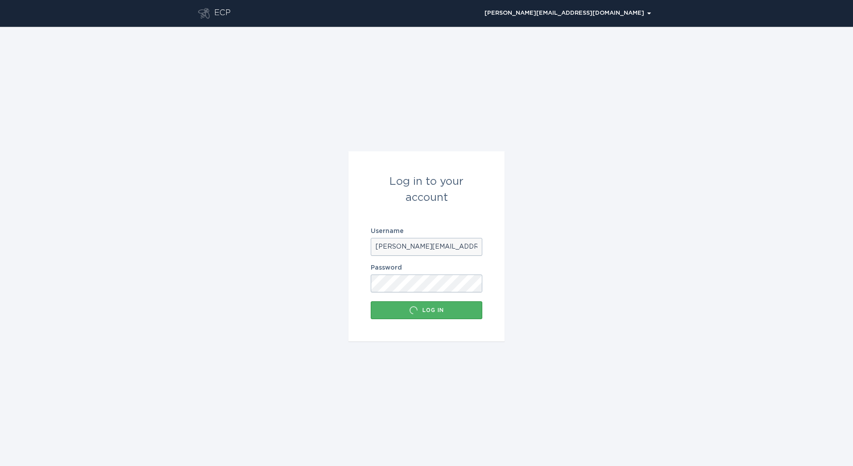 This screenshot has width=853, height=466. What do you see at coordinates (427, 268) in the screenshot?
I see `label: Password` at bounding box center [427, 268].